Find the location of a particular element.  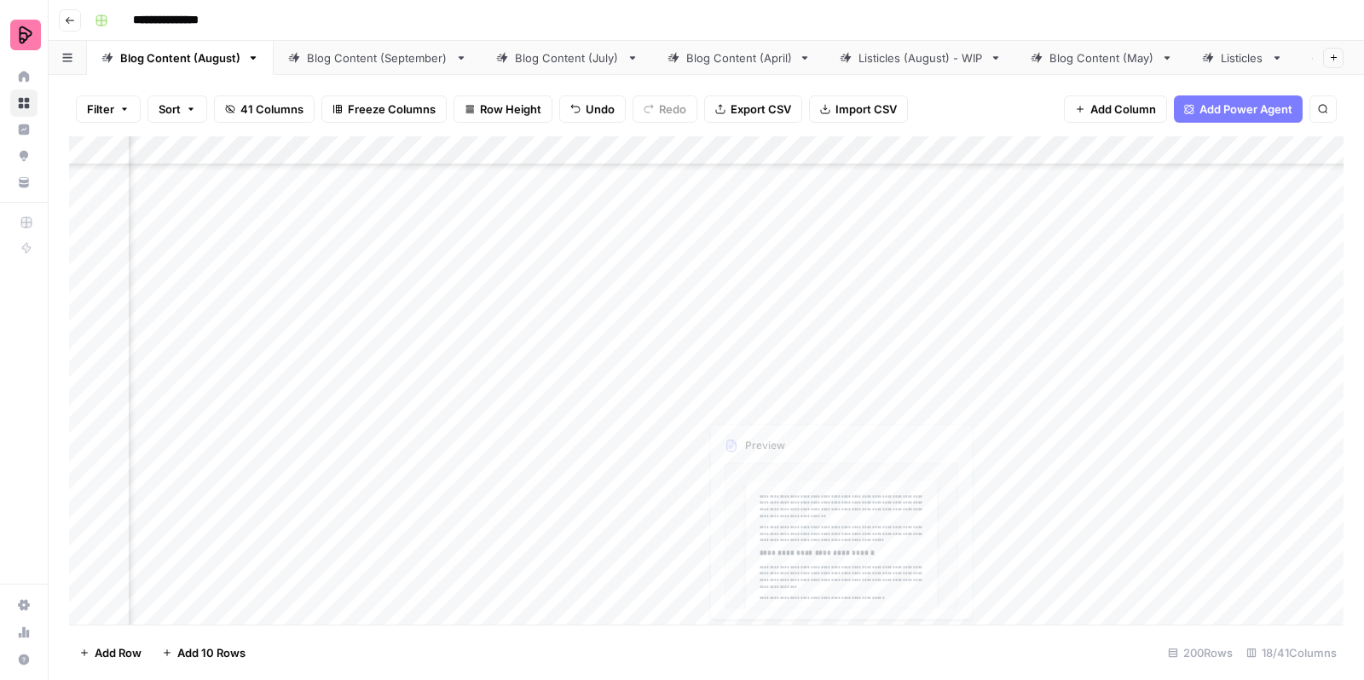

button: Filter is located at coordinates (108, 109).